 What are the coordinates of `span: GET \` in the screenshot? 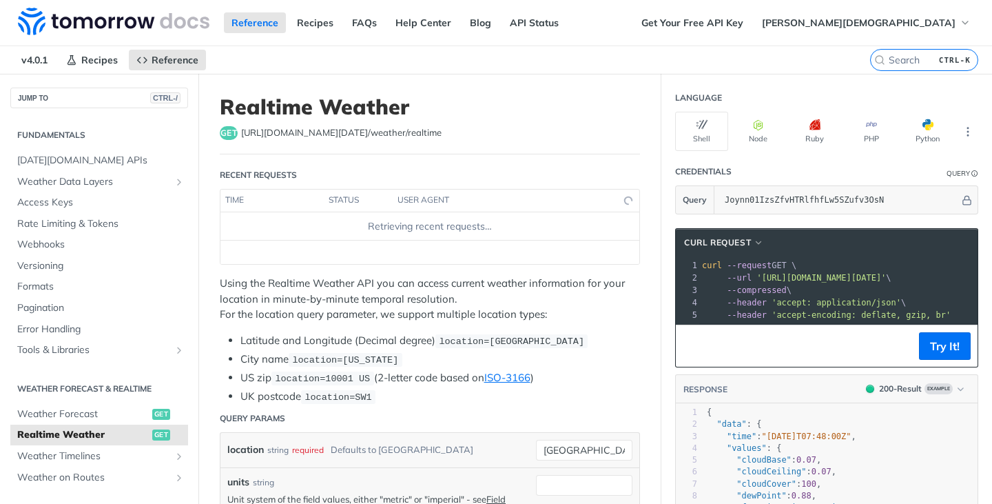 It's located at (749, 265).